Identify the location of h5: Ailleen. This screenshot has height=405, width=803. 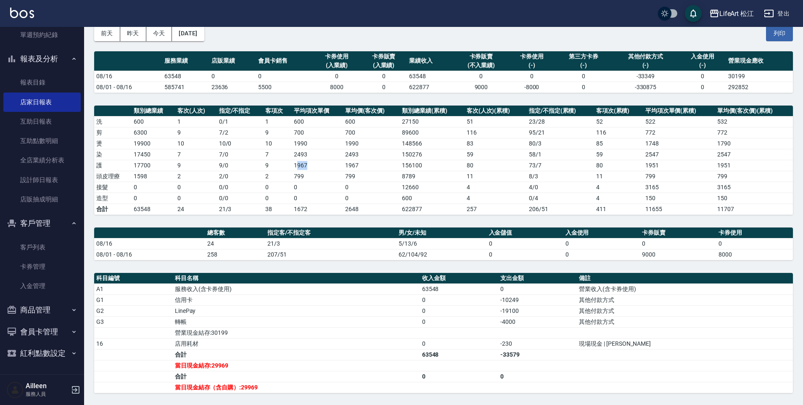
(47, 386).